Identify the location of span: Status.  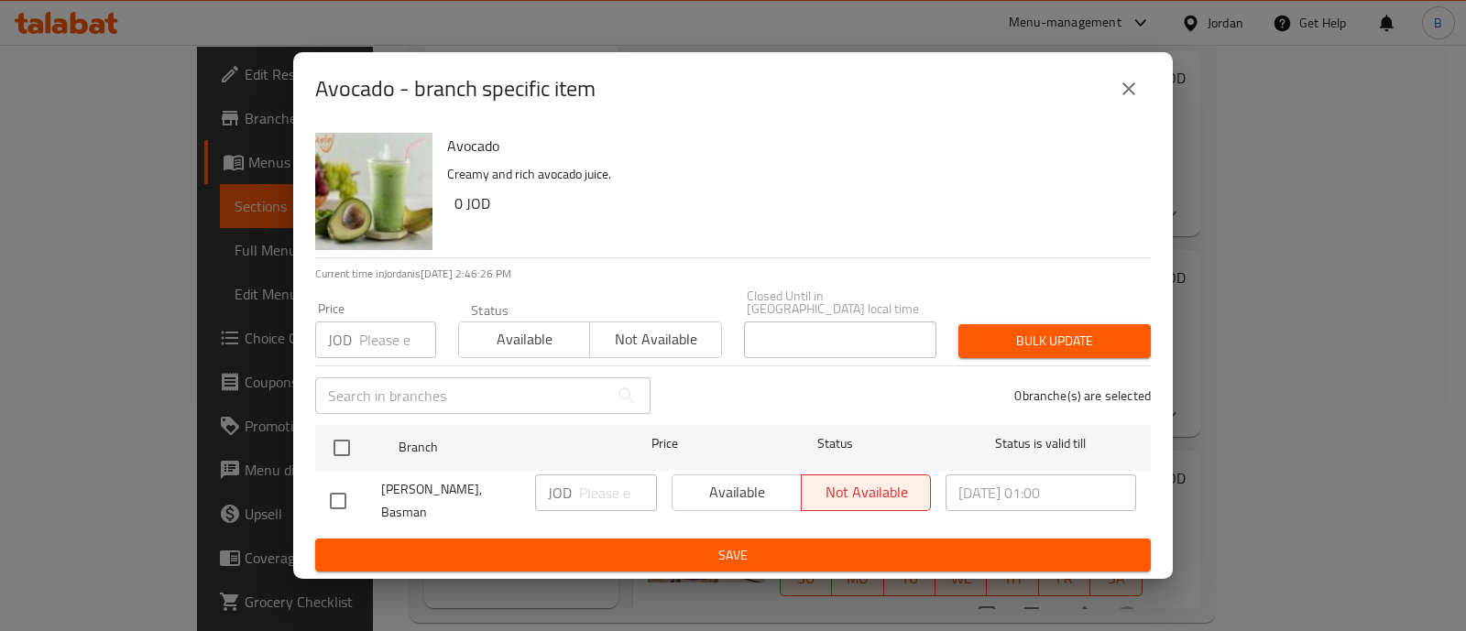
(836, 444).